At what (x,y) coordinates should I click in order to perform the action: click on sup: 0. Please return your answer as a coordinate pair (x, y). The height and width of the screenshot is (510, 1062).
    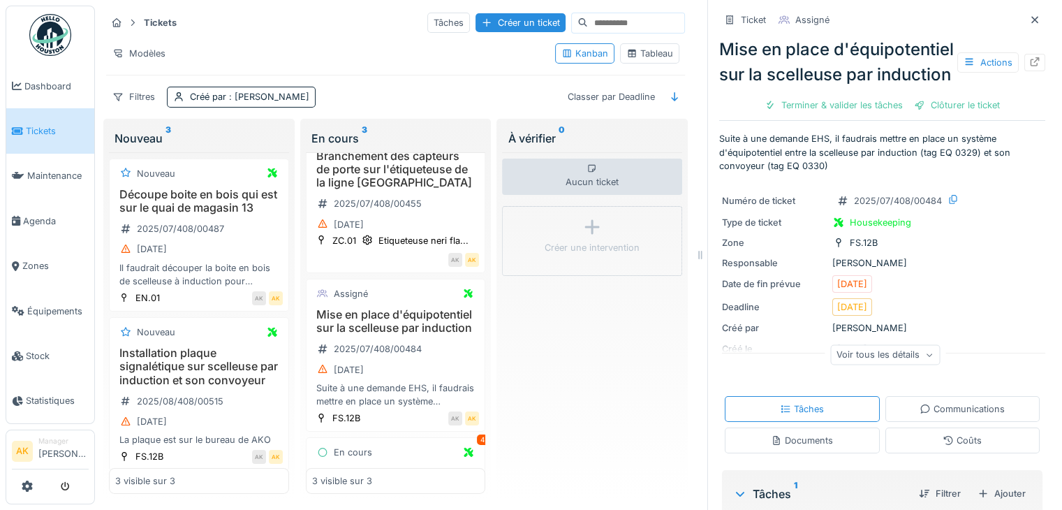
    Looking at the image, I should click on (561, 138).